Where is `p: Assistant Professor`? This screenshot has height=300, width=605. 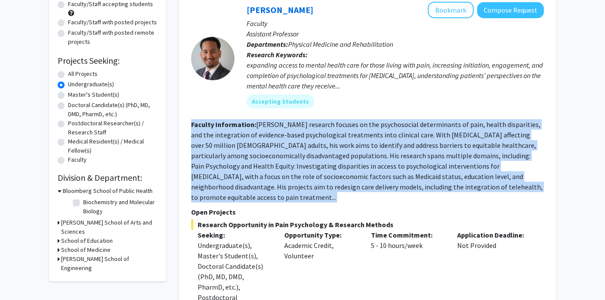
p: Assistant Professor is located at coordinates (396, 34).